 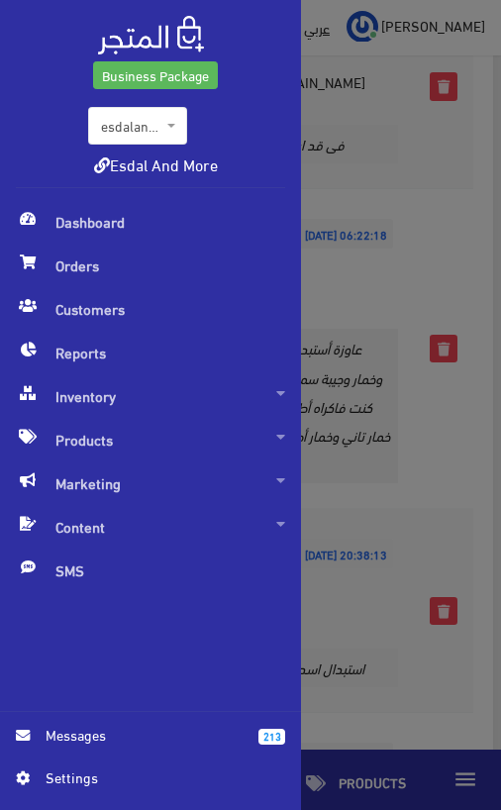 What do you see at coordinates (150, 570) in the screenshot?
I see `span: SMS` at bounding box center [150, 570].